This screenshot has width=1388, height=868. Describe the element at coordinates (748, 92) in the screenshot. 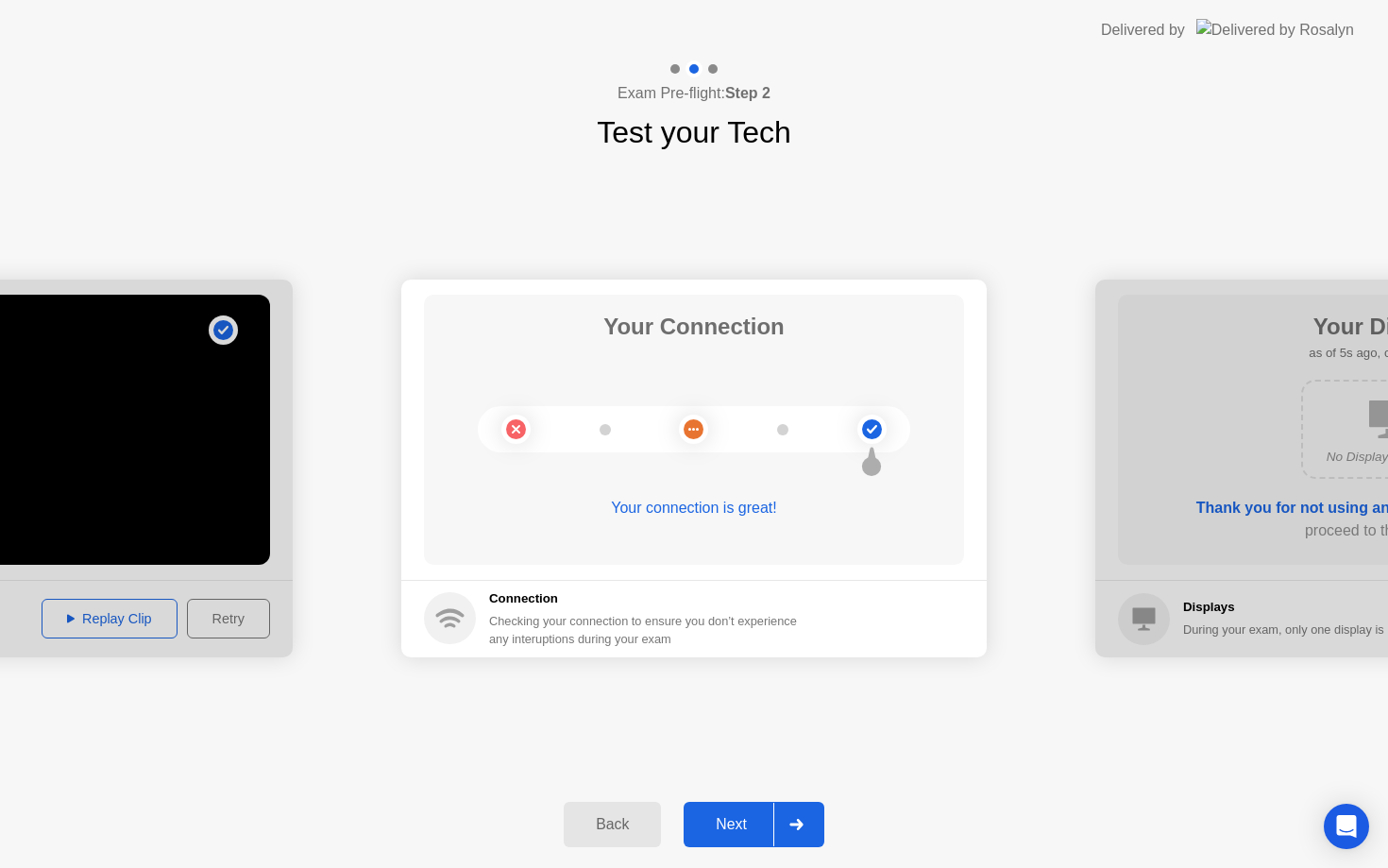

I see `b: Step 2` at that location.